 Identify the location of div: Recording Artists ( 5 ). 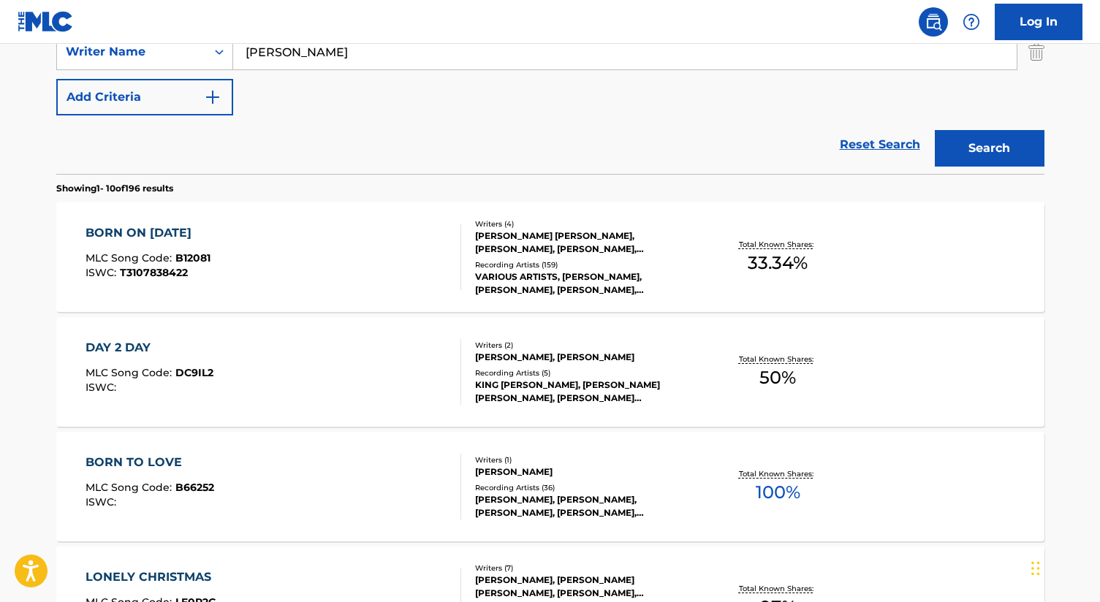
(586, 373).